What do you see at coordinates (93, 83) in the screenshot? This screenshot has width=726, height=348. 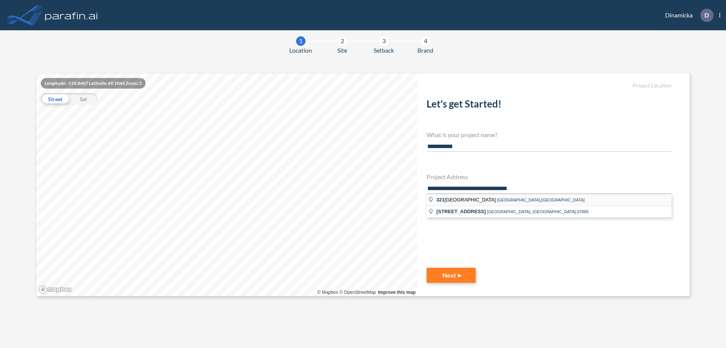 I see `div: Longitude: -110.8407 Latitude: 49.1044 Zoom: 2` at bounding box center [93, 83].